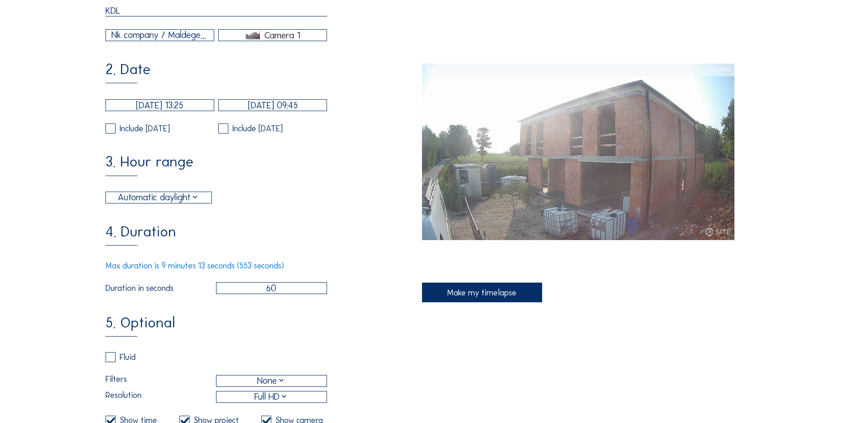 The width and height of the screenshot is (844, 423). I want to click on div: 2. Date, so click(128, 73).